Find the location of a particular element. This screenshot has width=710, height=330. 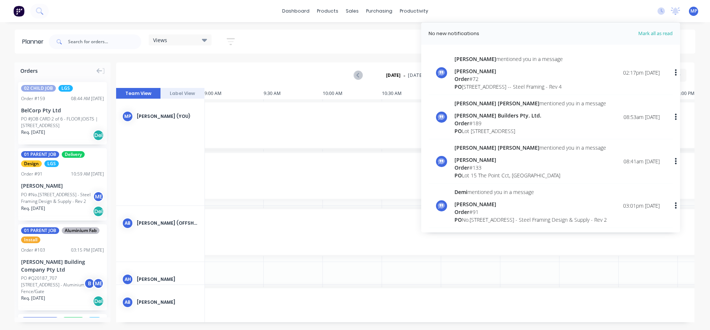

span: Demi is located at coordinates (461, 192).